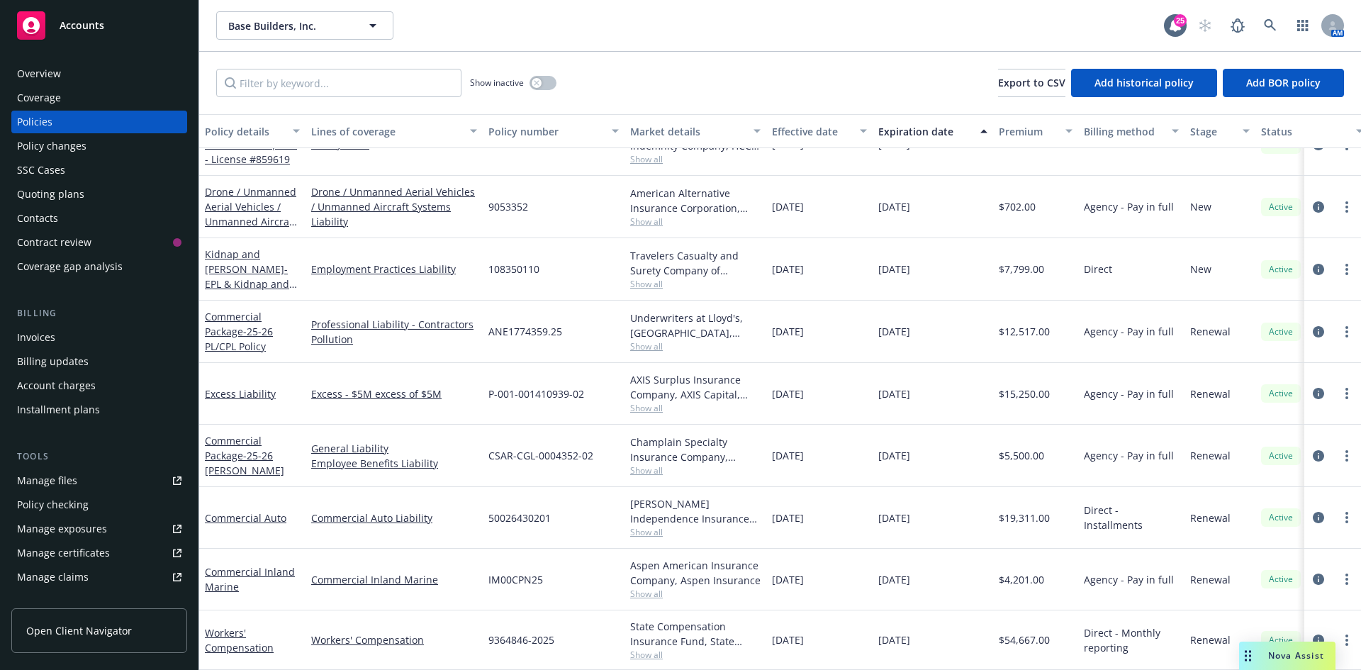 This screenshot has height=670, width=1361. Describe the element at coordinates (52, 146) in the screenshot. I see `div: Policy changes` at that location.